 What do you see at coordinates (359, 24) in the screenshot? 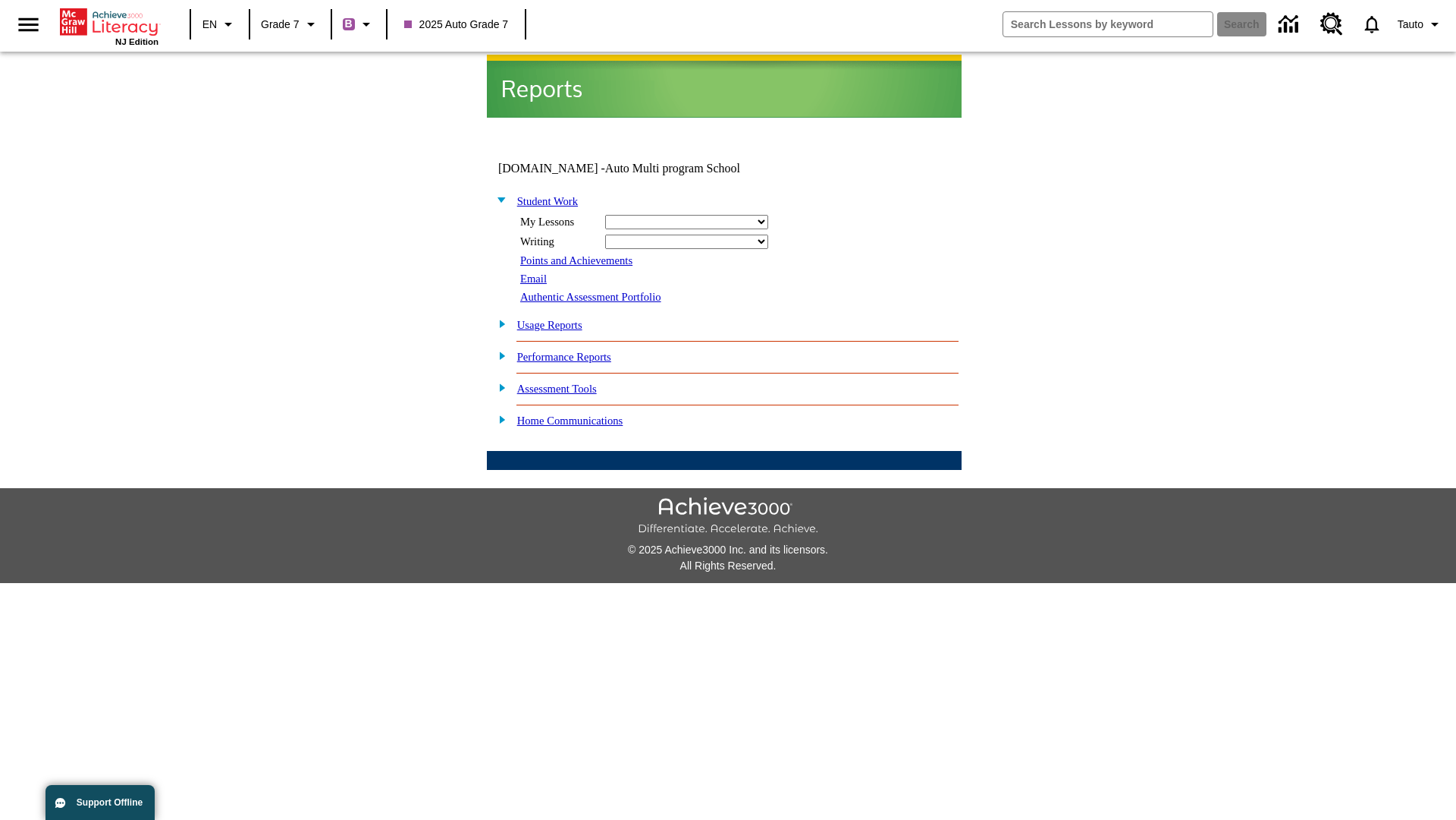
I see `button: Boost Class color is purple. Change class color` at bounding box center [359, 24].